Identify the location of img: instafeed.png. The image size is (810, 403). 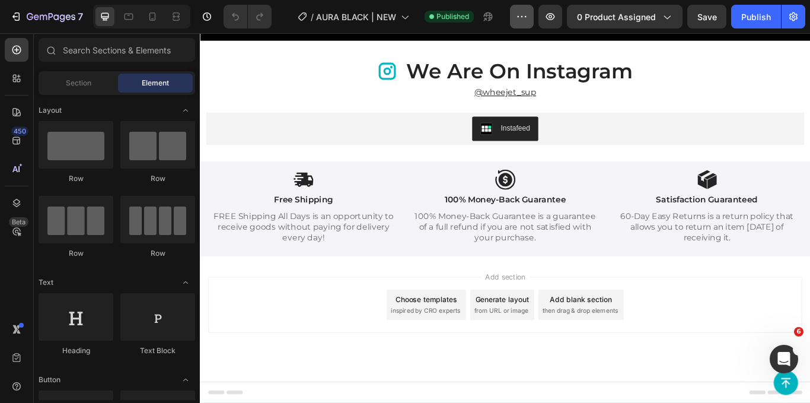
(334, 111).